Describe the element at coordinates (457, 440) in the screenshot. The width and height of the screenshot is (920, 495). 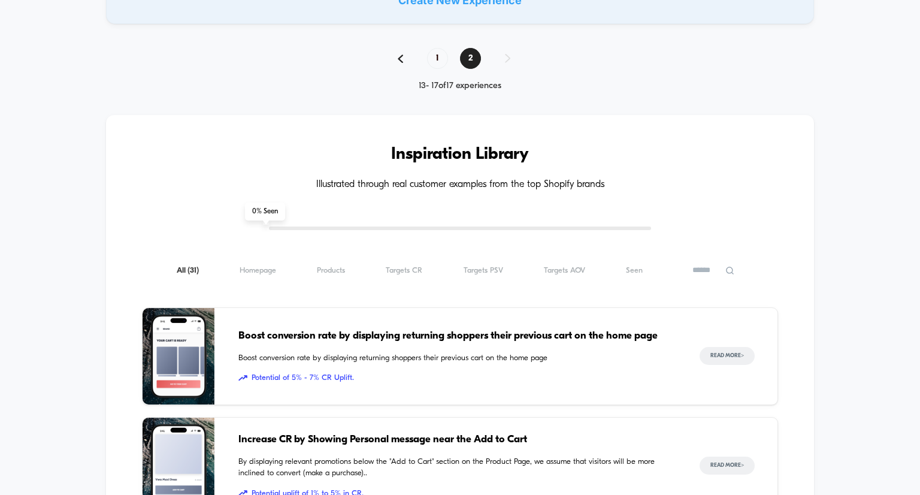
I see `span: Increase CR by Showing Personal message near the Add to Cart` at that location.